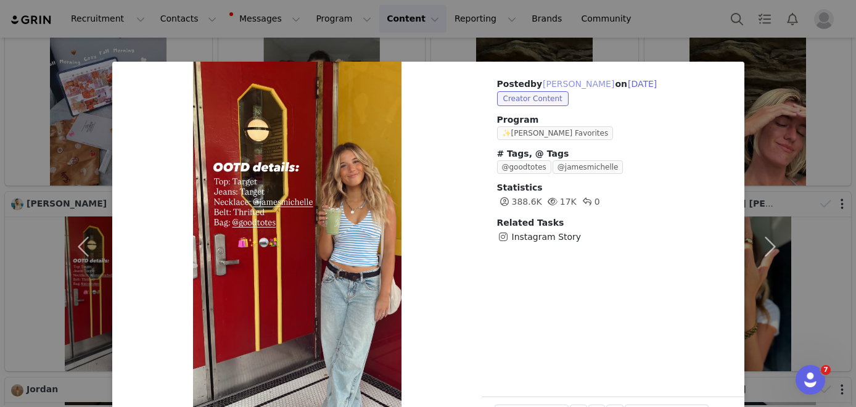 This screenshot has width=856, height=407. I want to click on span: Related Tasks, so click(530, 223).